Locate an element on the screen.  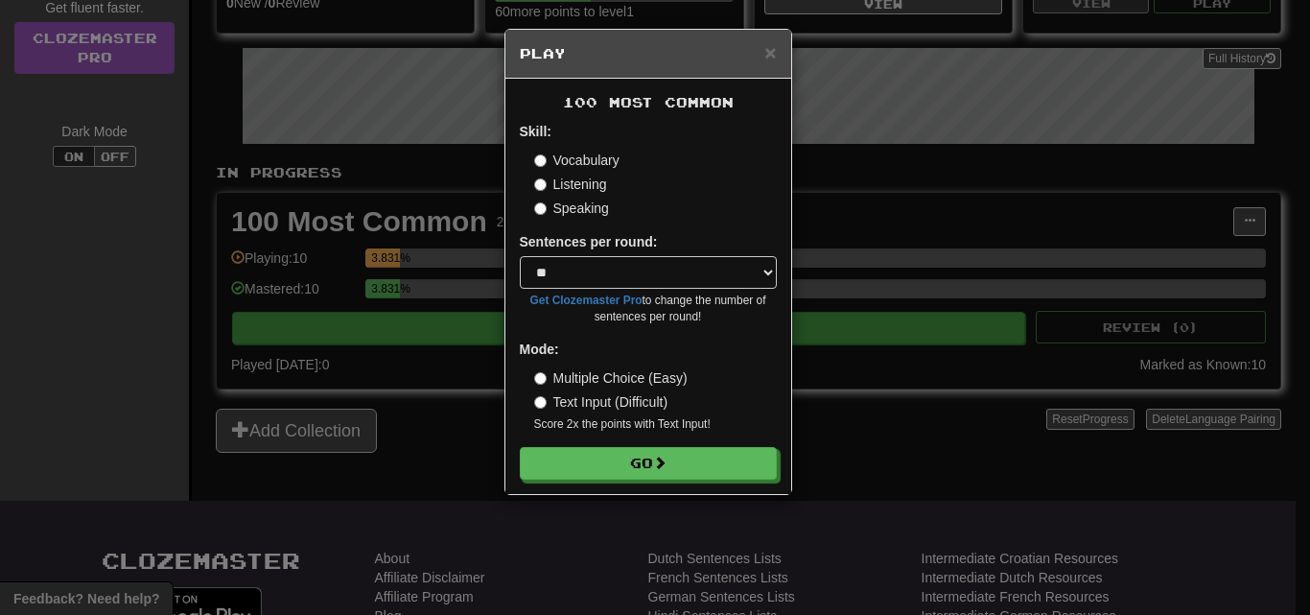
label: Text Input (Difficult) is located at coordinates (601, 402).